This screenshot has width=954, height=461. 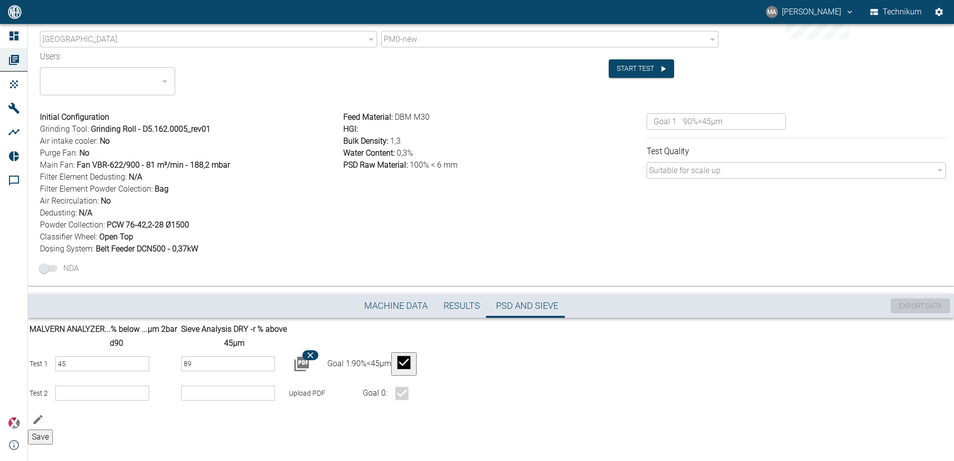 What do you see at coordinates (939, 12) in the screenshot?
I see `button: Settings` at bounding box center [939, 12].